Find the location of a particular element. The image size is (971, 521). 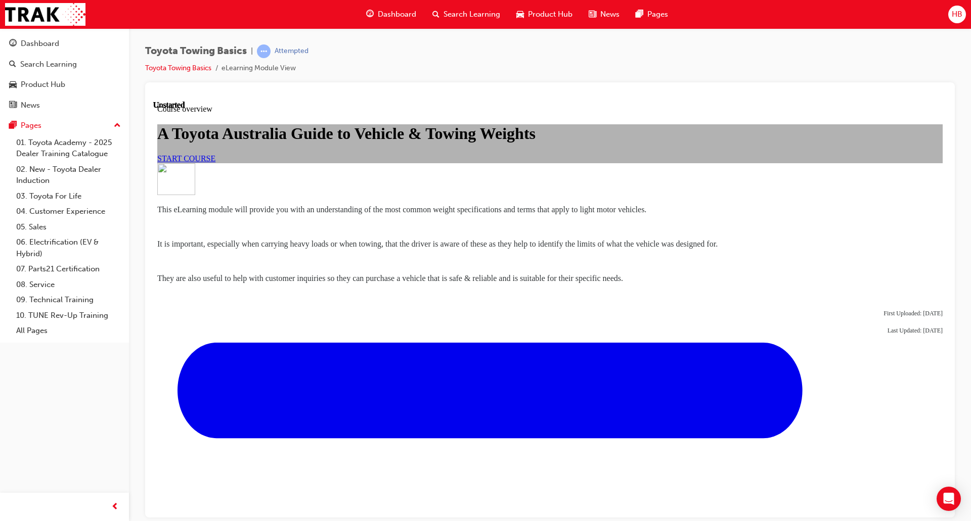

h1: A Toyota Australia Guide to Vehicle & Towing Weights is located at coordinates (396, 33).